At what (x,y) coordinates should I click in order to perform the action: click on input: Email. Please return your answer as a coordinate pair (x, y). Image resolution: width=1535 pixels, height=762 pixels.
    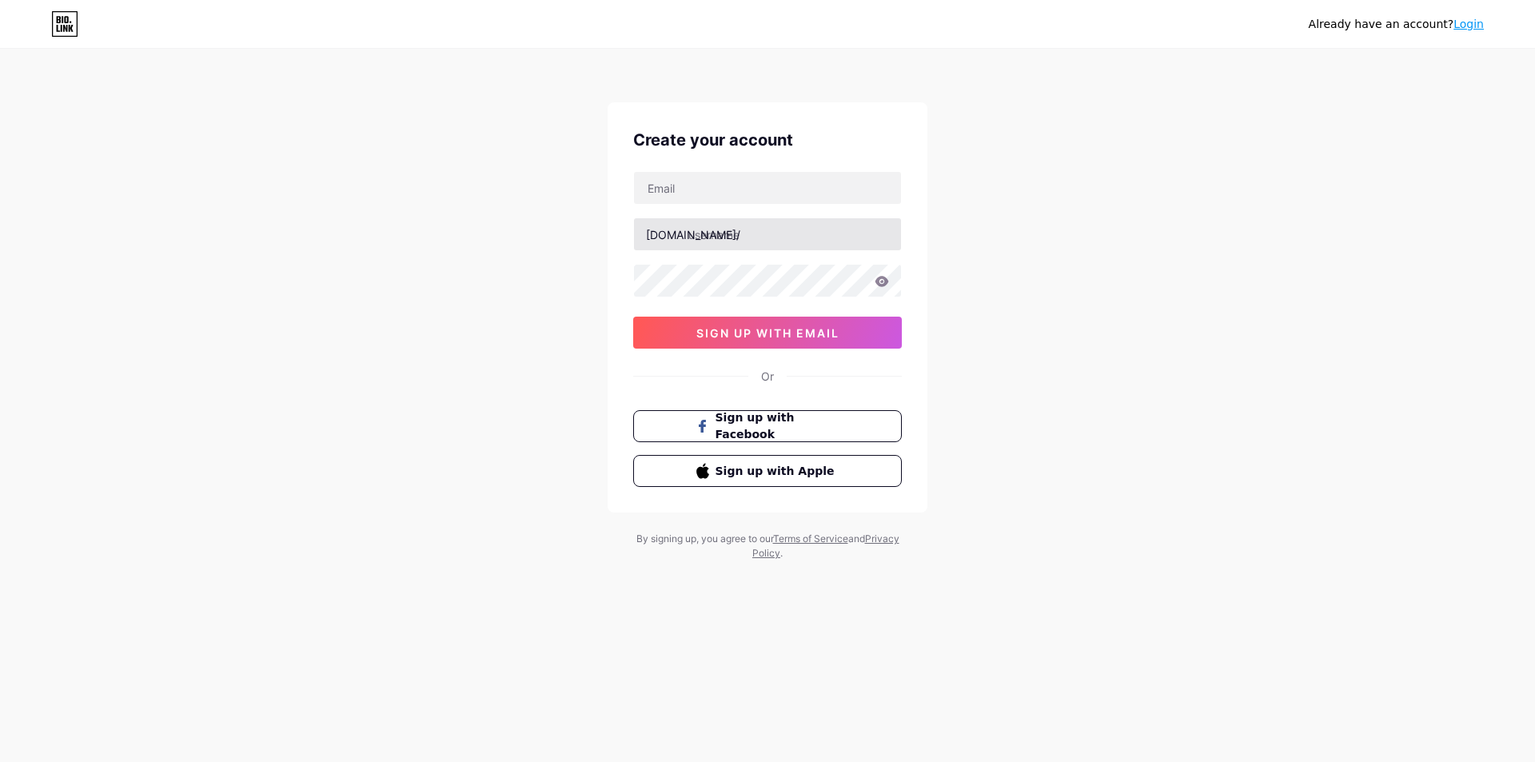
    Looking at the image, I should click on (767, 188).